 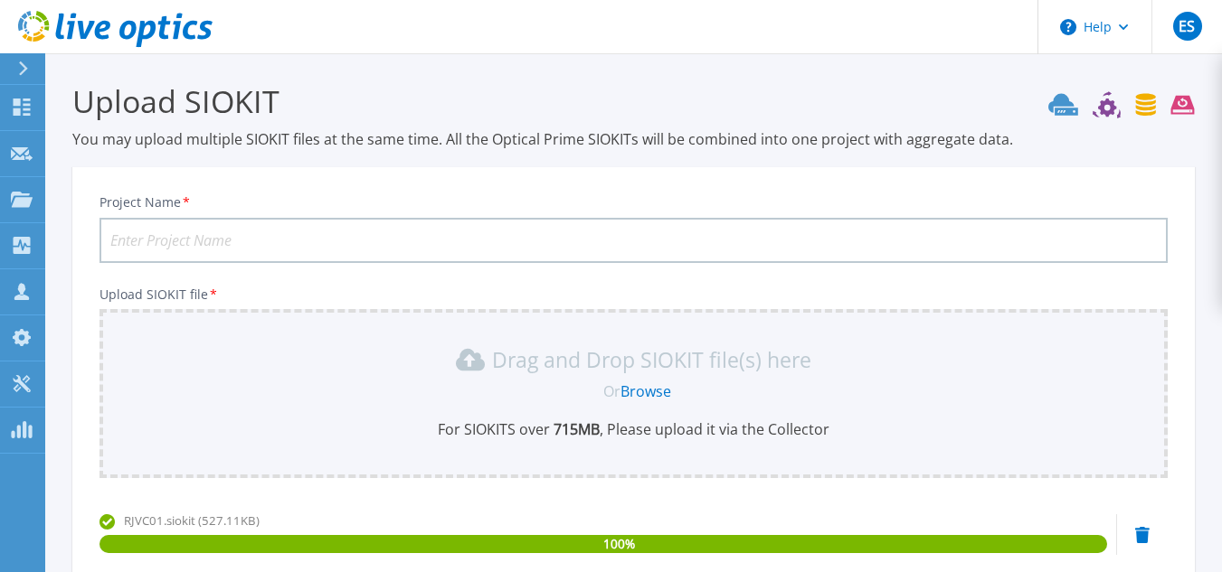 I want to click on p: For SIOKITS over , Please upload it via the Collector, so click(x=633, y=430).